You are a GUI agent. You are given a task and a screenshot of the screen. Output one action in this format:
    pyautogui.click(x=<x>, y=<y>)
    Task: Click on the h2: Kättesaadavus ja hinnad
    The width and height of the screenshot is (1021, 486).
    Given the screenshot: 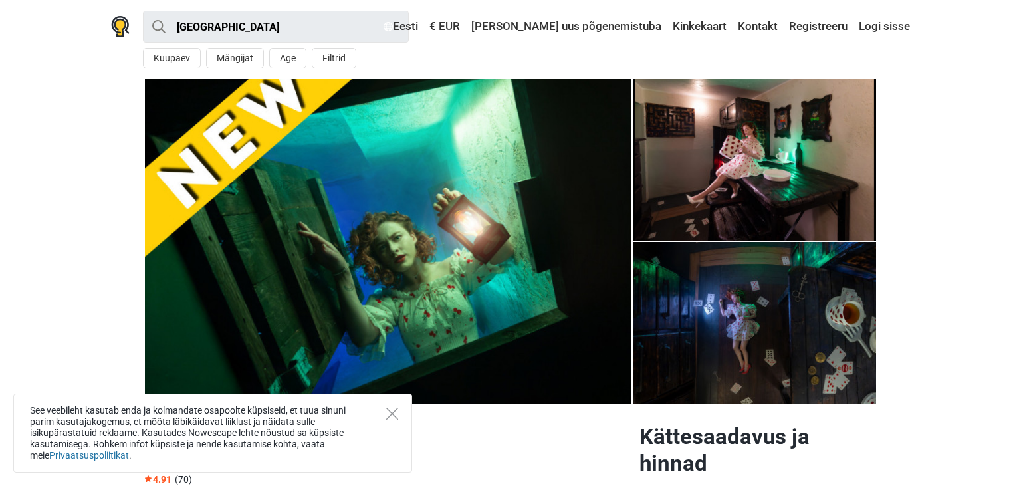 What is the action you would take?
    pyautogui.click(x=758, y=450)
    